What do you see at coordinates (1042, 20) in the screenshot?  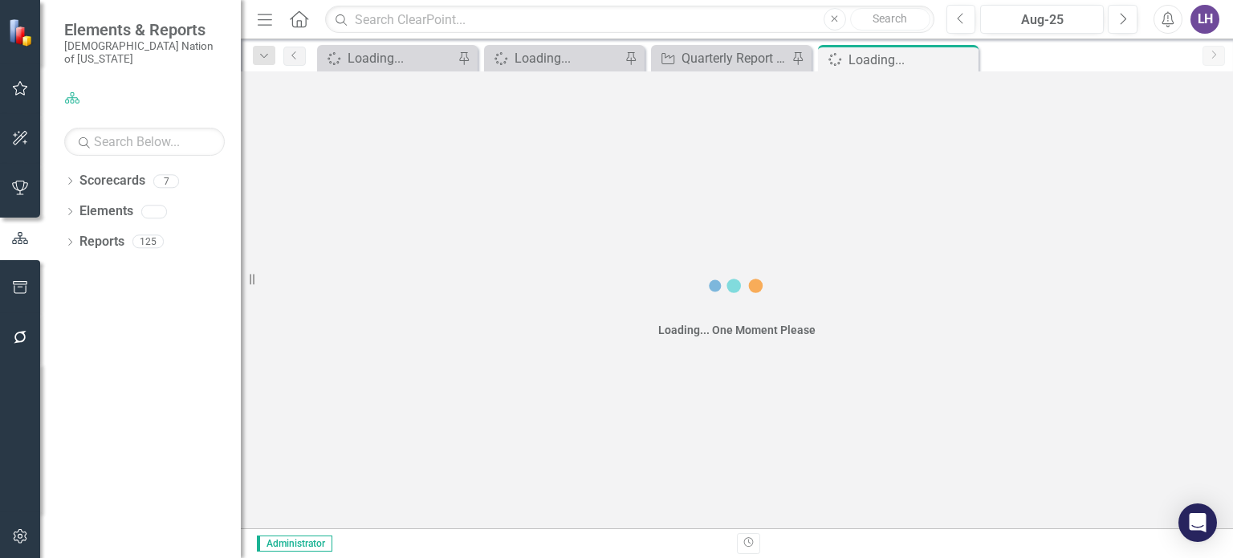 I see `div: Aug-25` at bounding box center [1042, 20].